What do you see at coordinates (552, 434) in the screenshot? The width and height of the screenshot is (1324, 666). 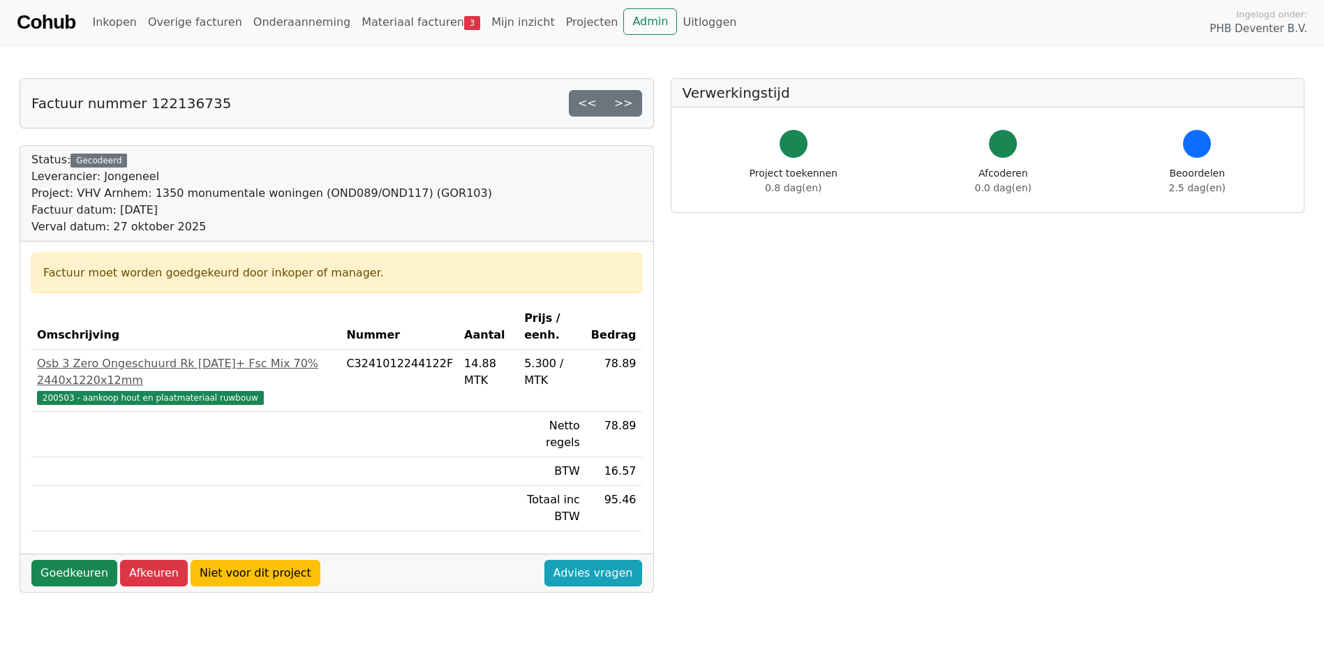 I see `td: Netto regels` at bounding box center [552, 434].